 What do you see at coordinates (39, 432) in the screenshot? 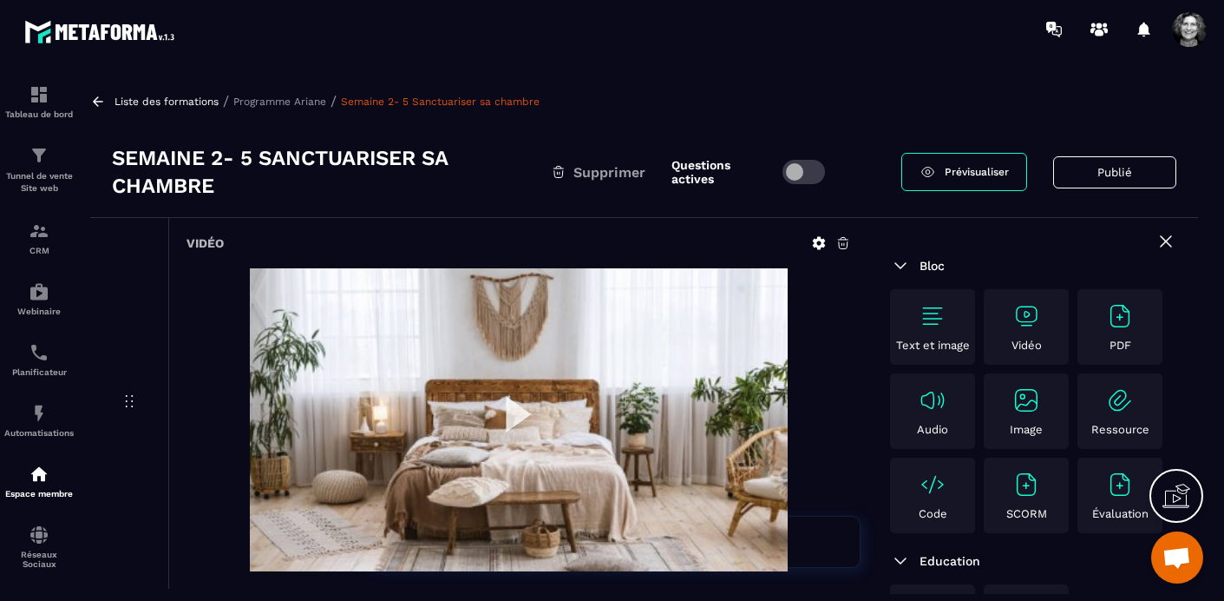
I see `p: Automatisations` at bounding box center [39, 432].